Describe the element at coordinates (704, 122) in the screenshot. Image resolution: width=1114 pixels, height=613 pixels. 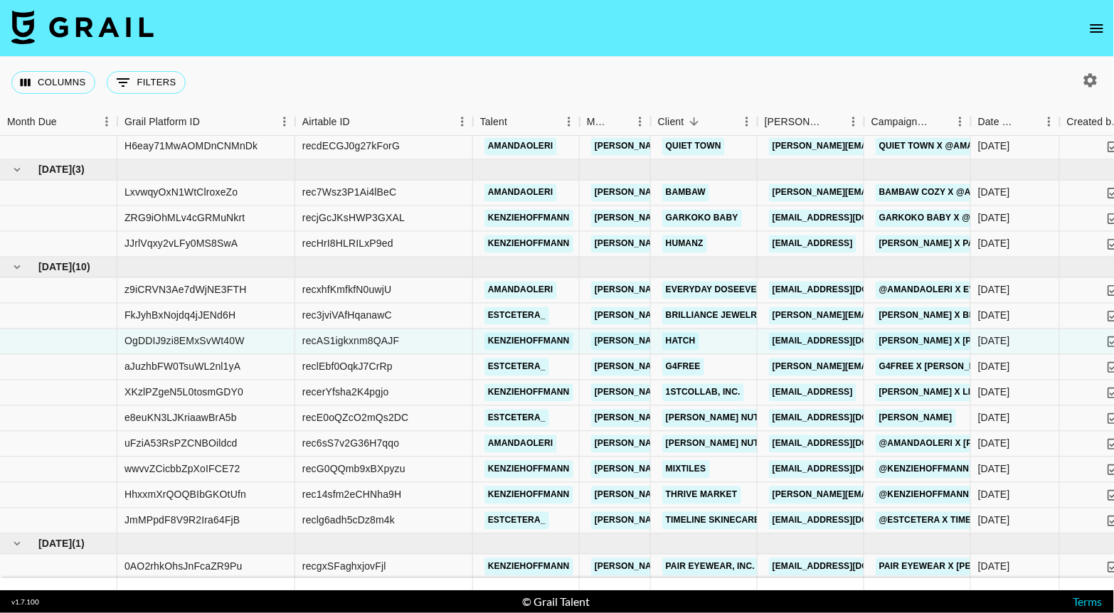
I see `div: Client` at that location.